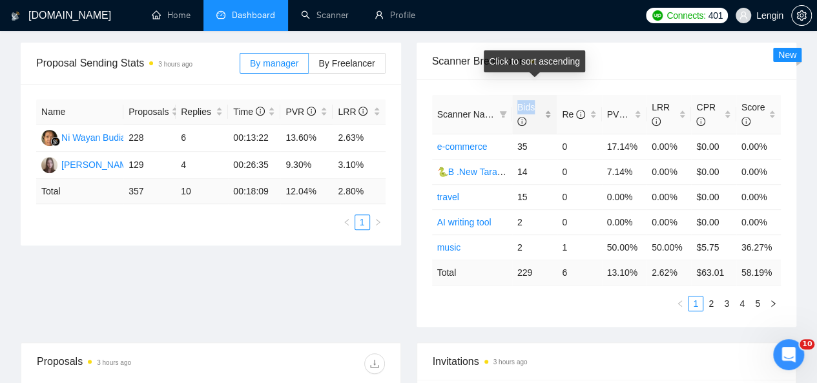 This screenshot has width=817, height=383. Describe the element at coordinates (465, 222) in the screenshot. I see `a: AI writing tool` at that location.